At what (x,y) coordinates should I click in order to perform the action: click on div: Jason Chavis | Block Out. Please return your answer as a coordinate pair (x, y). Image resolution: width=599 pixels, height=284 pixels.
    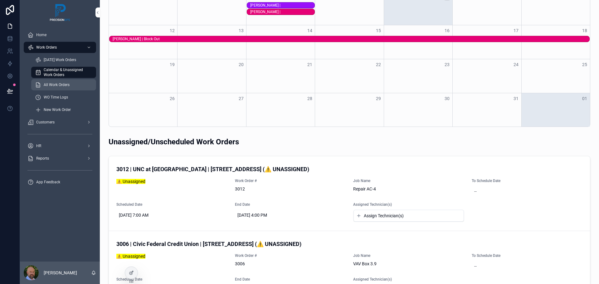
    Looking at the image, I should click on (351, 39).